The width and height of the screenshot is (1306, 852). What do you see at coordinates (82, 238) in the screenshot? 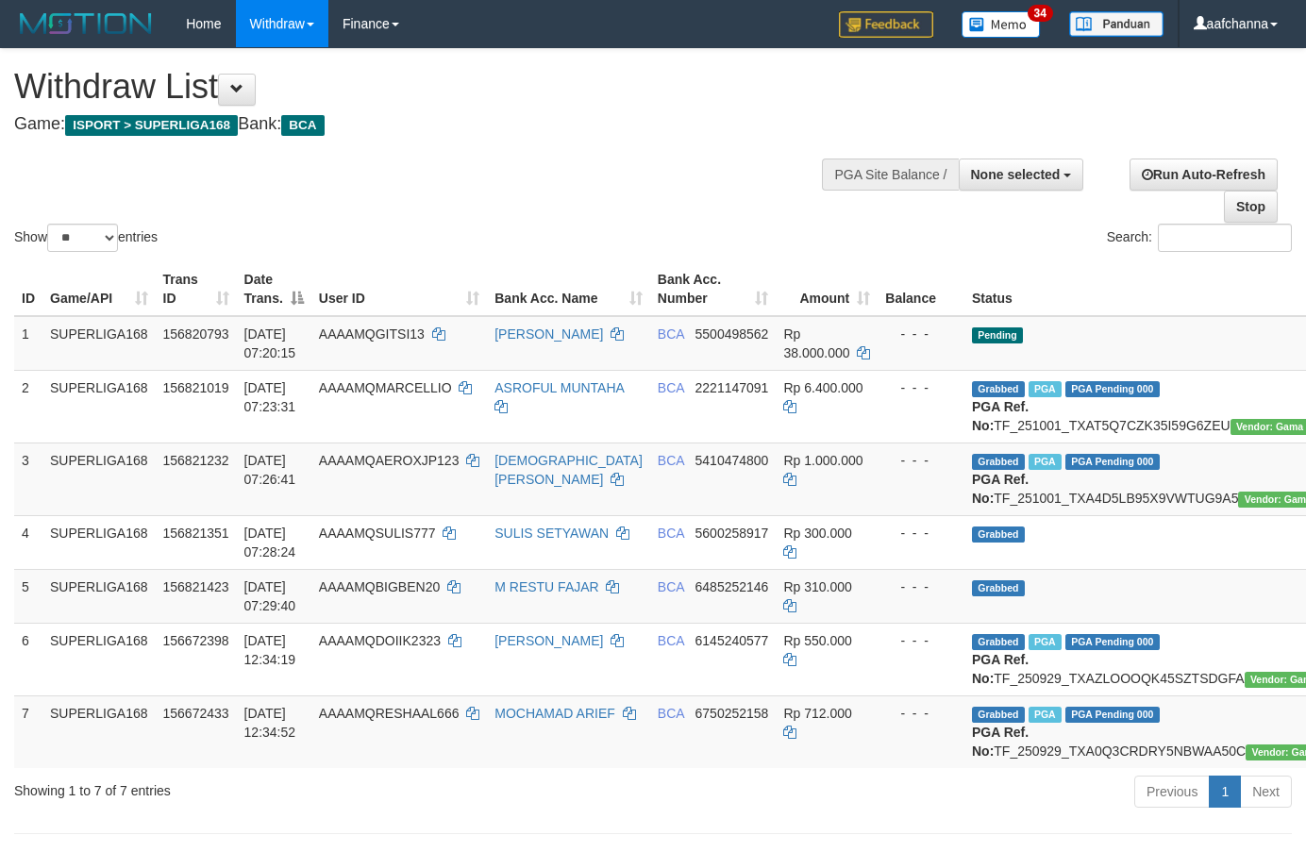
I see `select: Showentries` at bounding box center [82, 238].